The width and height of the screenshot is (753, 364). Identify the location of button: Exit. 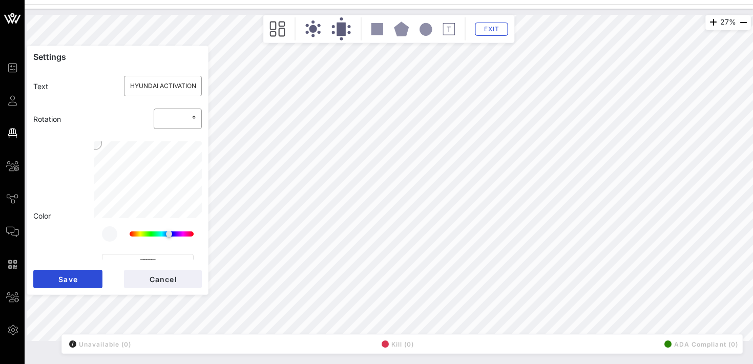
(492, 29).